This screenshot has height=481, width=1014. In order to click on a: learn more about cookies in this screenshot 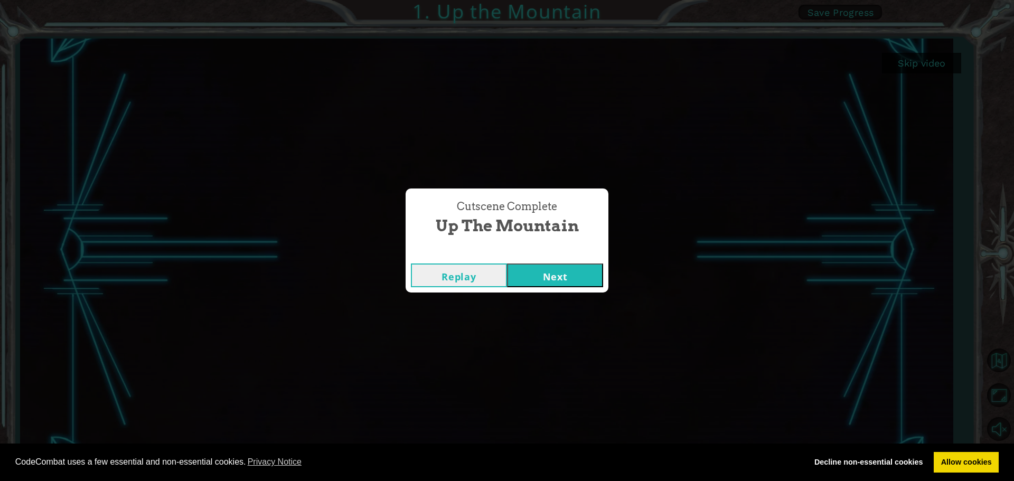, I will do `click(275, 462)`.